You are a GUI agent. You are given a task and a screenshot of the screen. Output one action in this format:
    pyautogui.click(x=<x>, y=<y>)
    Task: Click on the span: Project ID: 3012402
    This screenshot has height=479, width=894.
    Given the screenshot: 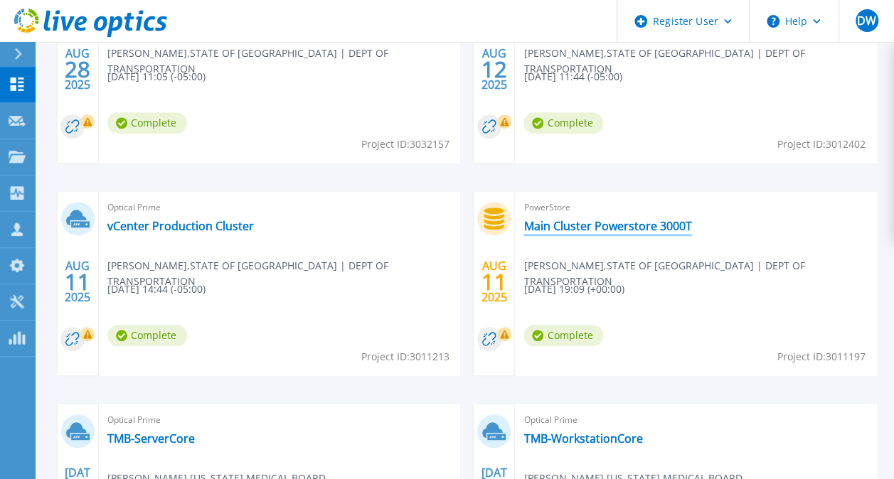 What is the action you would take?
    pyautogui.click(x=821, y=144)
    